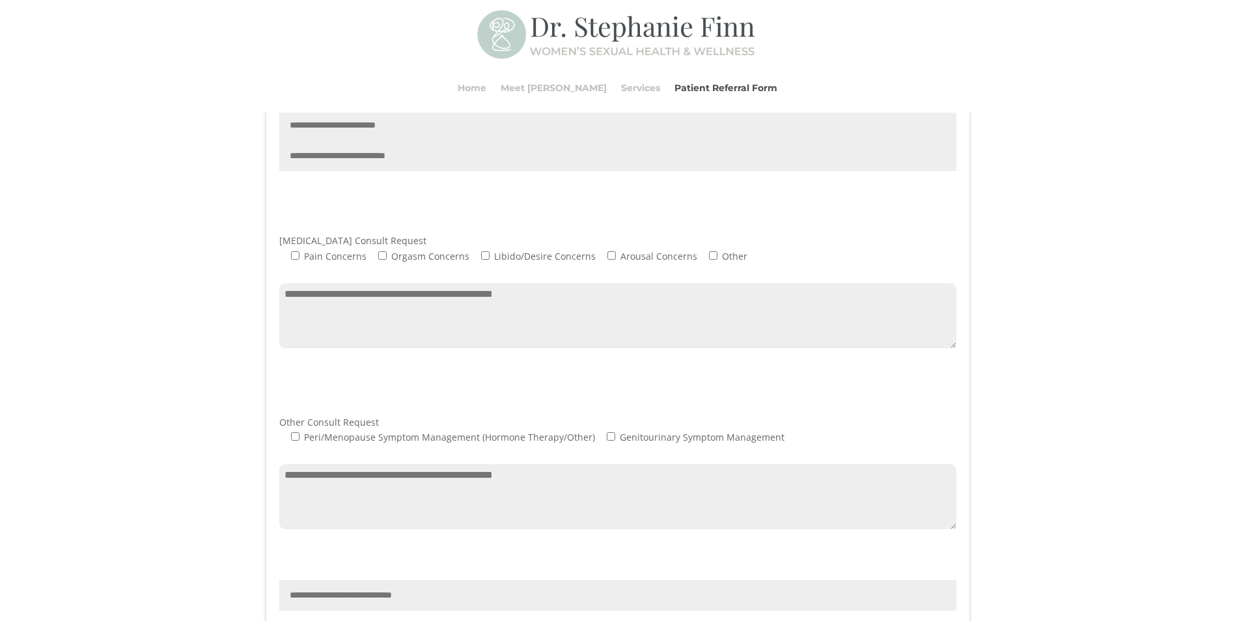 This screenshot has width=1235, height=621. What do you see at coordinates (611, 436) in the screenshot?
I see `input: Genitourinary Symptom Management` at bounding box center [611, 436].